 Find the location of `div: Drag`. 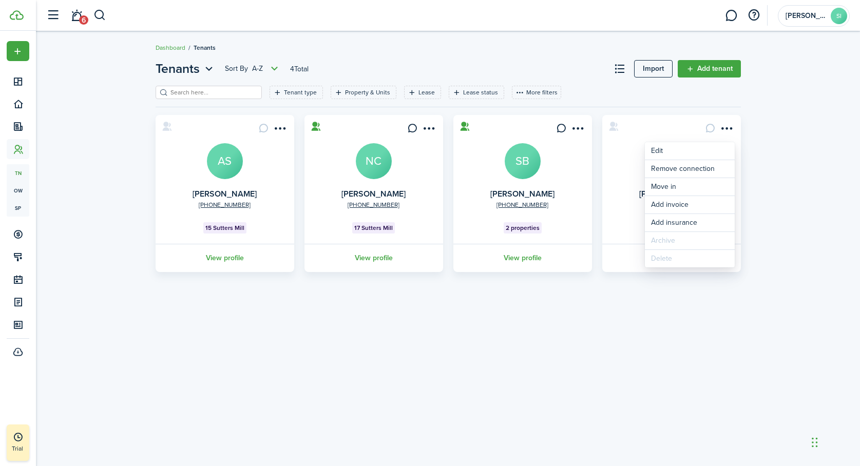

div: Drag is located at coordinates (815, 443).